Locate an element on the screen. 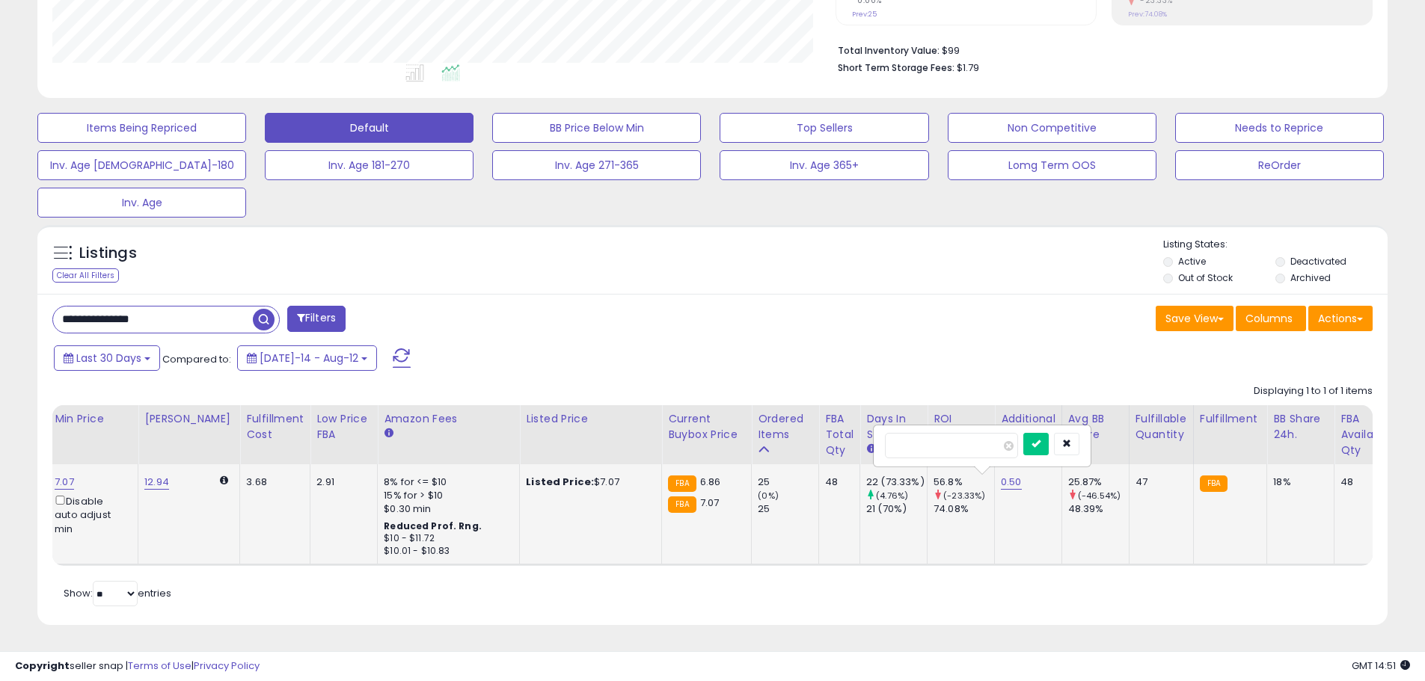 This screenshot has width=1425, height=681. button: Items Being Repriced is located at coordinates (141, 128).